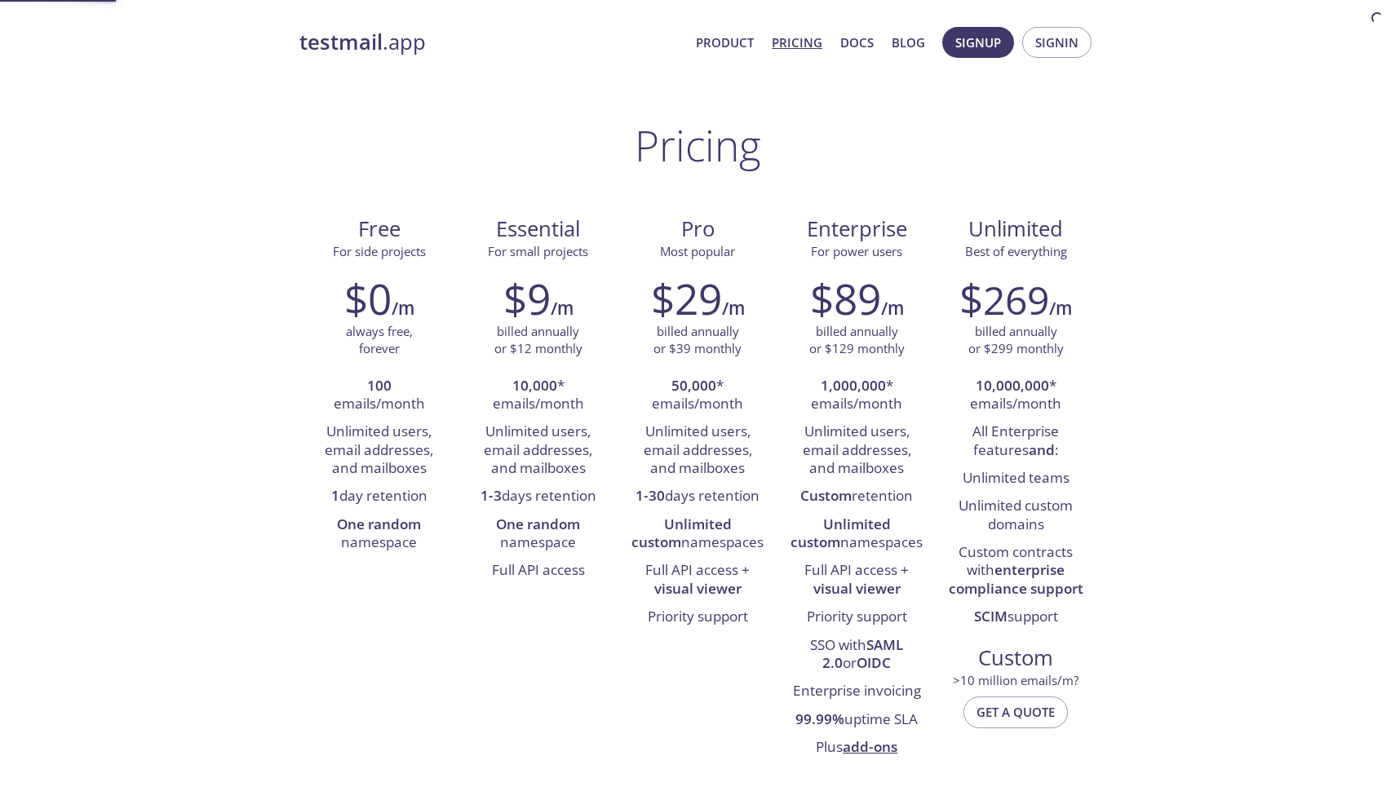  Describe the element at coordinates (1042, 450) in the screenshot. I see `strong: and` at that location.